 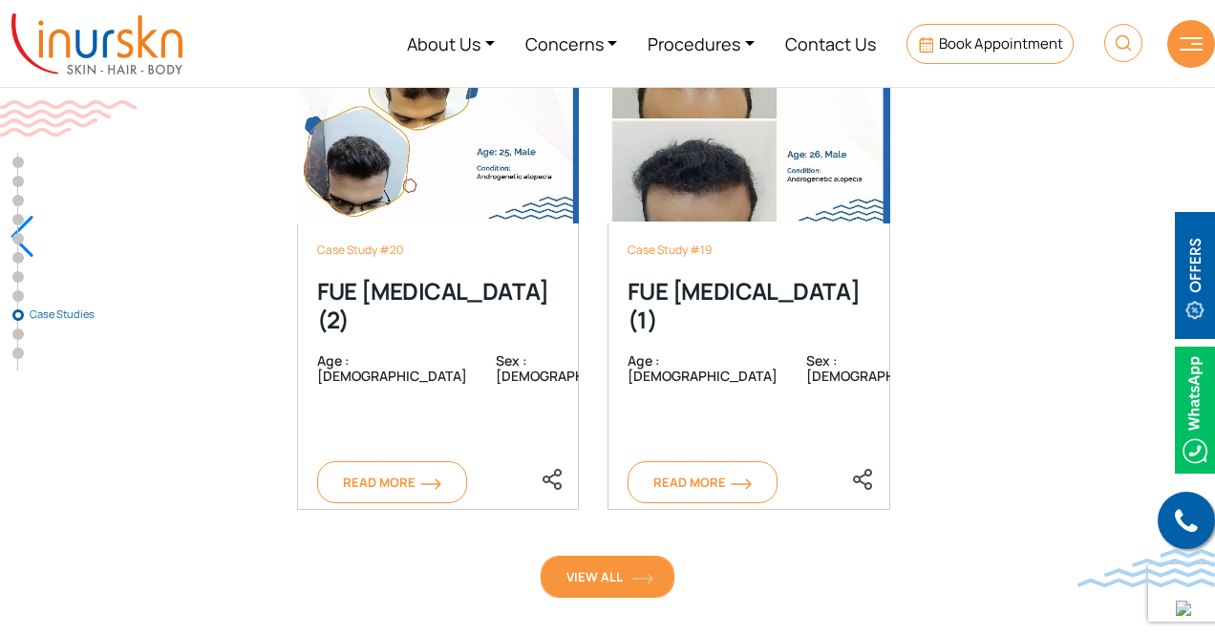 I want to click on img: HeaderSearch, so click(x=1123, y=43).